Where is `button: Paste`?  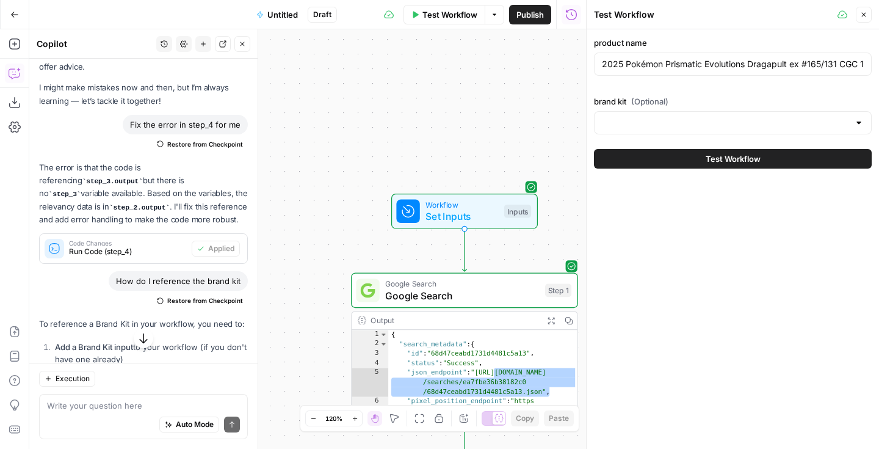 button: Paste is located at coordinates (558, 418).